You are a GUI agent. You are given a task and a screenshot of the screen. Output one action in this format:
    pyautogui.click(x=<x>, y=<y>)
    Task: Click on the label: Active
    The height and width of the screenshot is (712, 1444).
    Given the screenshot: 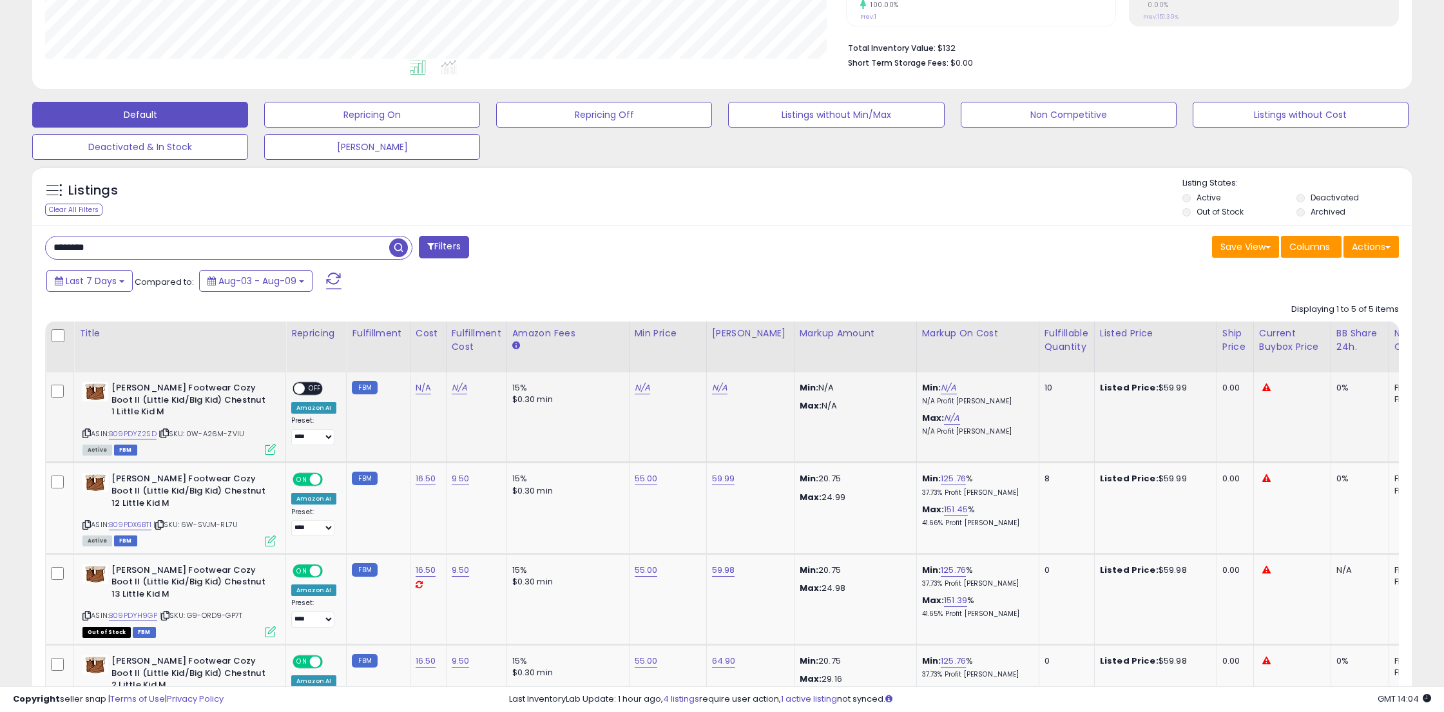 What is the action you would take?
    pyautogui.click(x=1208, y=197)
    